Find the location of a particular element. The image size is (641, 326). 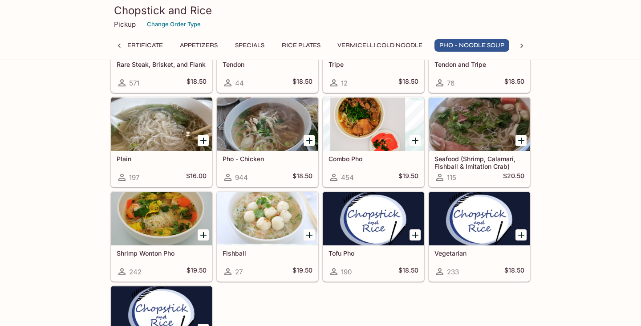

button: Pho - Noodle Soup is located at coordinates (472, 45).